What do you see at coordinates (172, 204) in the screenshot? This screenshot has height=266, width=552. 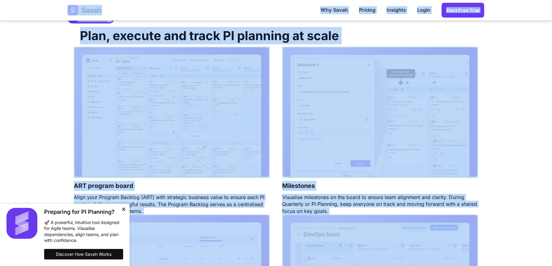 I see `div: Align your Program Backlog (ART) with strategic business value to ensure each PI session delivers...` at bounding box center [172, 204].